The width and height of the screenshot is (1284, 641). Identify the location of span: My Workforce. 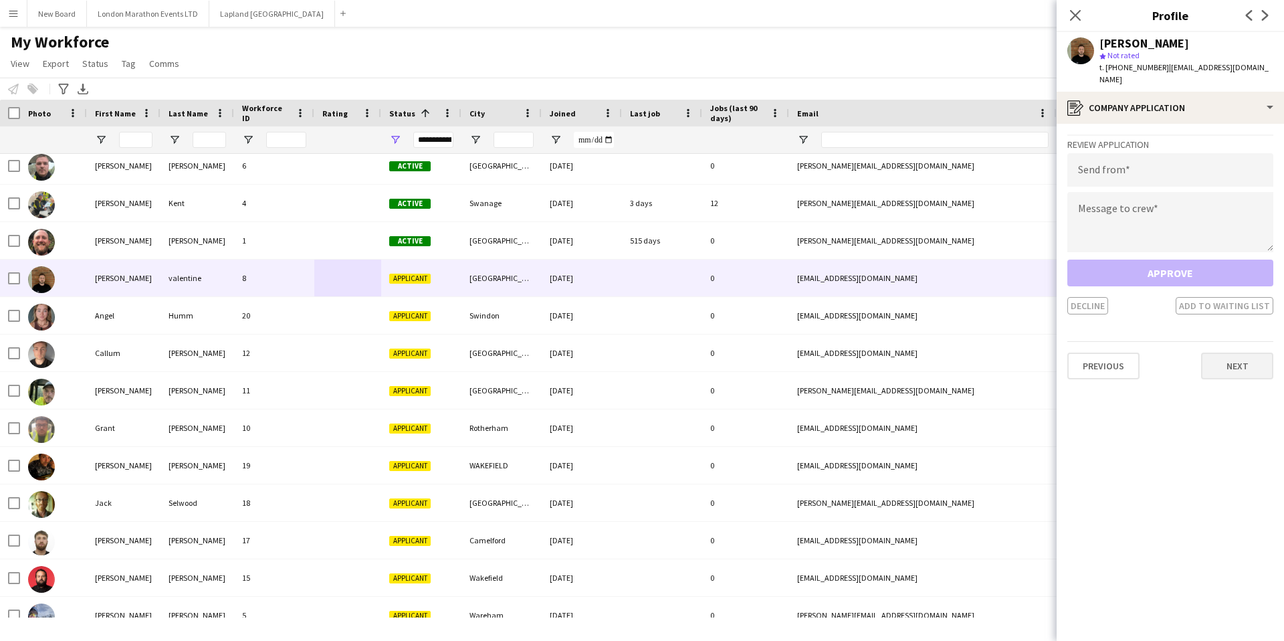
(60, 42).